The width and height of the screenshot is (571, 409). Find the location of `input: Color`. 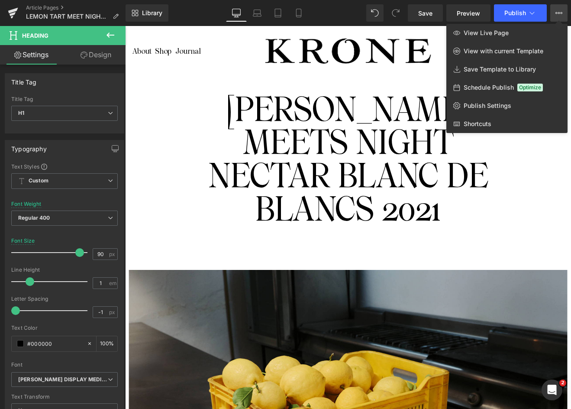

input: Color is located at coordinates (55, 343).